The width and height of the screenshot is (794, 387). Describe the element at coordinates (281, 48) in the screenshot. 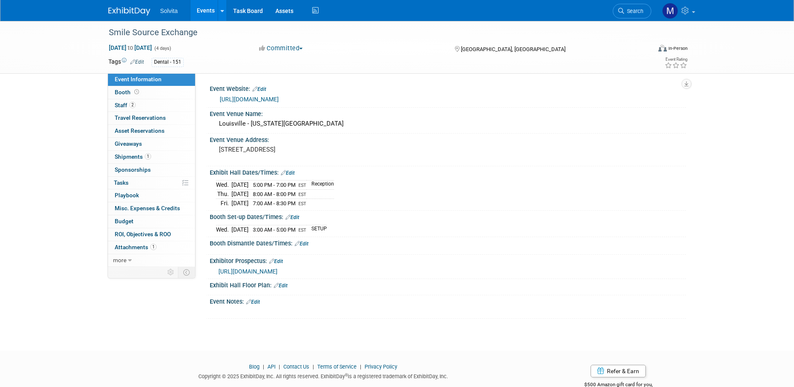

I see `button: Committed` at that location.